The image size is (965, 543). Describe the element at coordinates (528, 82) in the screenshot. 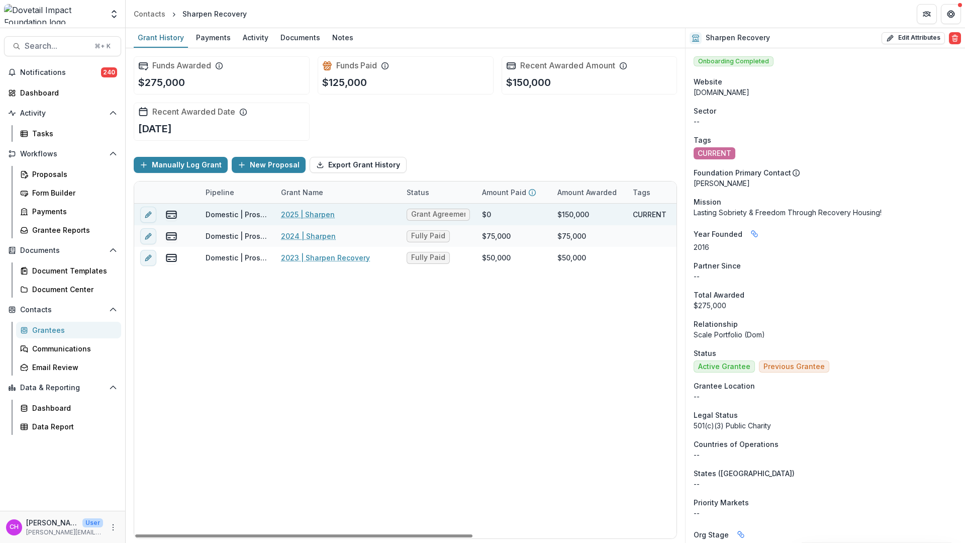

I see `p: $150,000` at that location.